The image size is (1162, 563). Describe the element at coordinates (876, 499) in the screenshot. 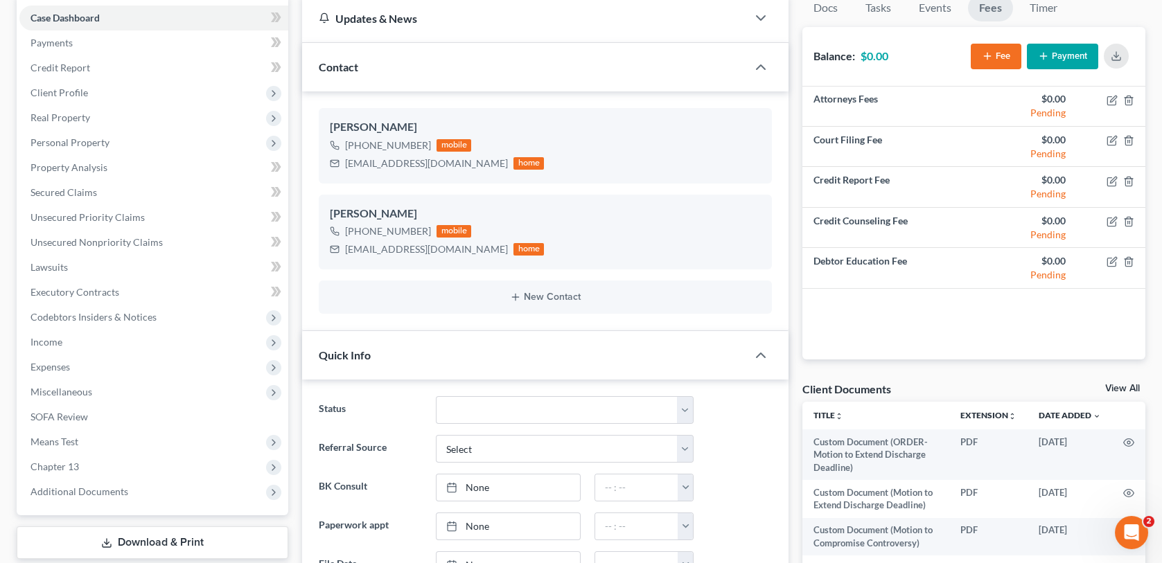

I see `td: Custom Document (Motion to Extend Discharge Deadline)` at that location.